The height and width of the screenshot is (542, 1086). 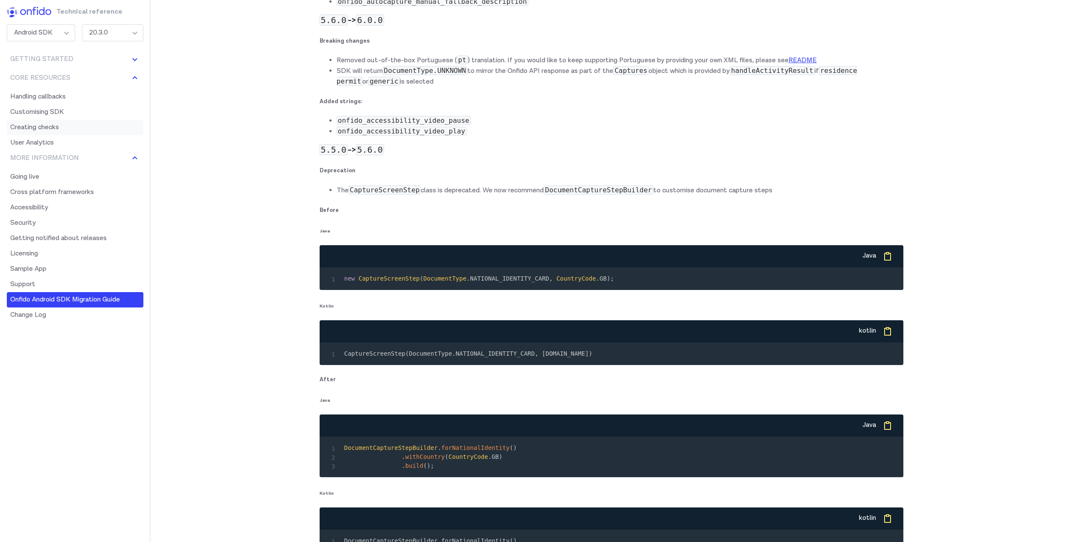 What do you see at coordinates (75, 254) in the screenshot?
I see `a: Licensing` at bounding box center [75, 254].